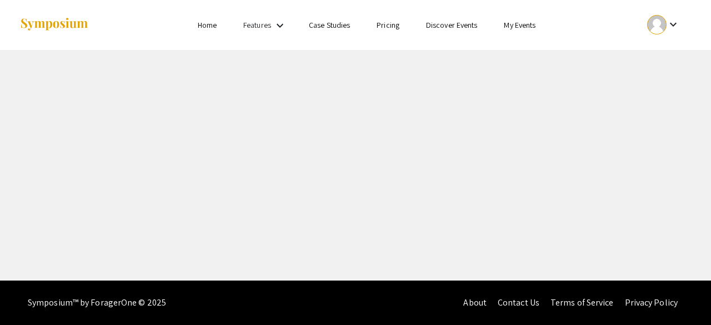 Image resolution: width=711 pixels, height=325 pixels. What do you see at coordinates (97, 303) in the screenshot?
I see `div: Symposium™ by ForagerOne © 2025` at bounding box center [97, 303].